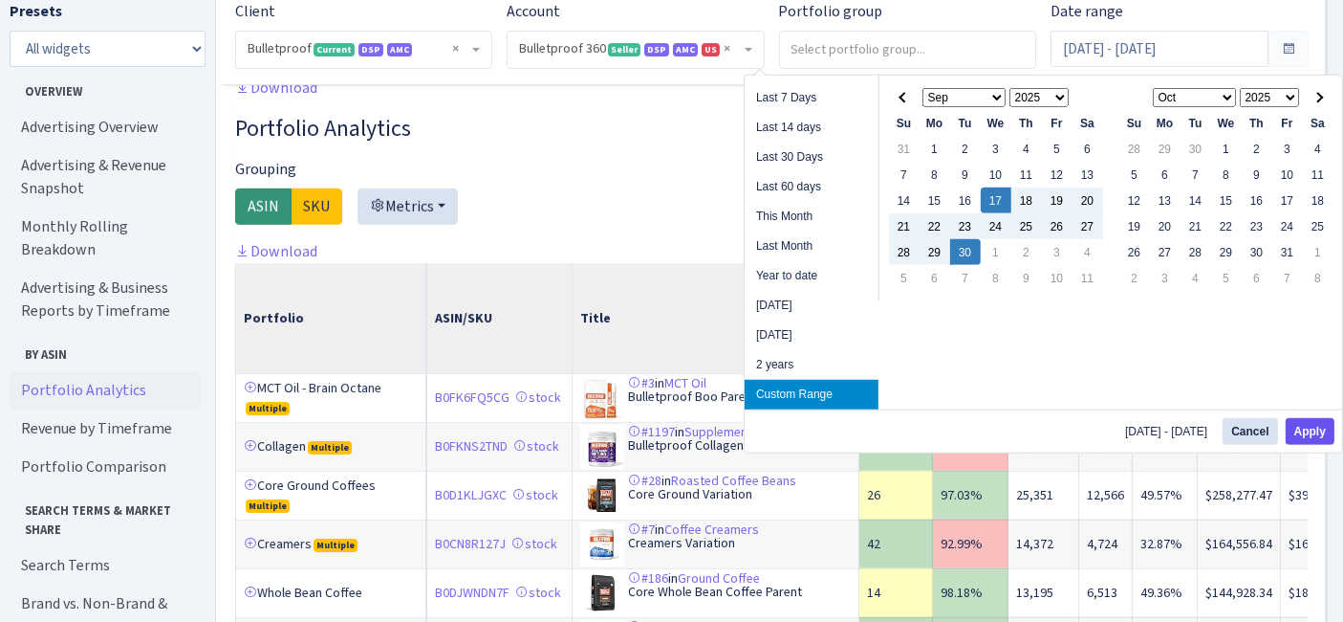  I want to click on img: 51pSwV2ZPpS._SL75_.jpg, so click(605, 398).